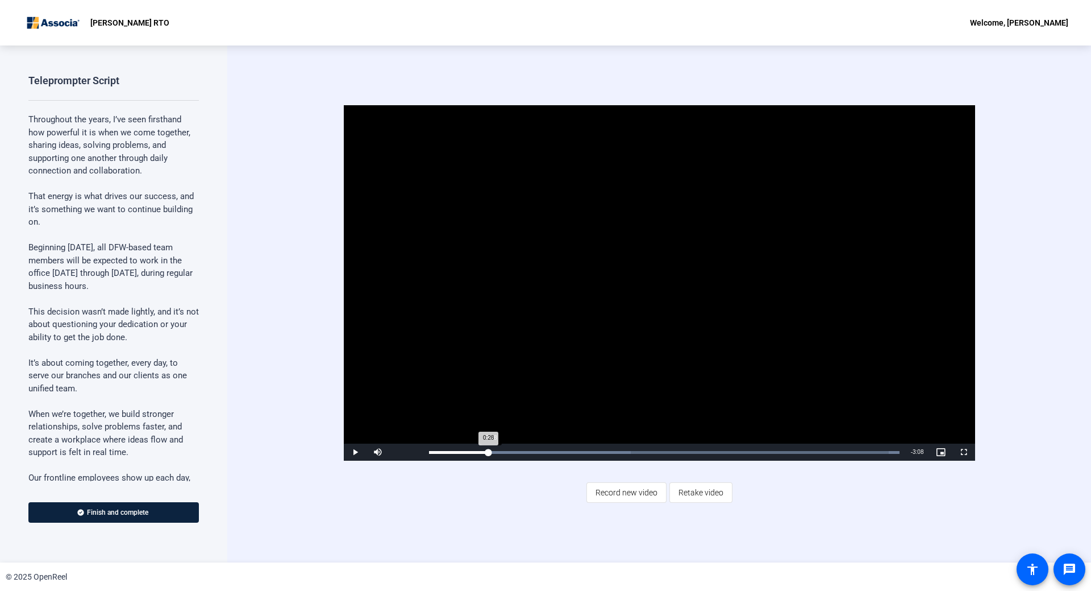 The height and width of the screenshot is (591, 1091). Describe the element at coordinates (701, 492) in the screenshot. I see `span: Retake video` at that location.